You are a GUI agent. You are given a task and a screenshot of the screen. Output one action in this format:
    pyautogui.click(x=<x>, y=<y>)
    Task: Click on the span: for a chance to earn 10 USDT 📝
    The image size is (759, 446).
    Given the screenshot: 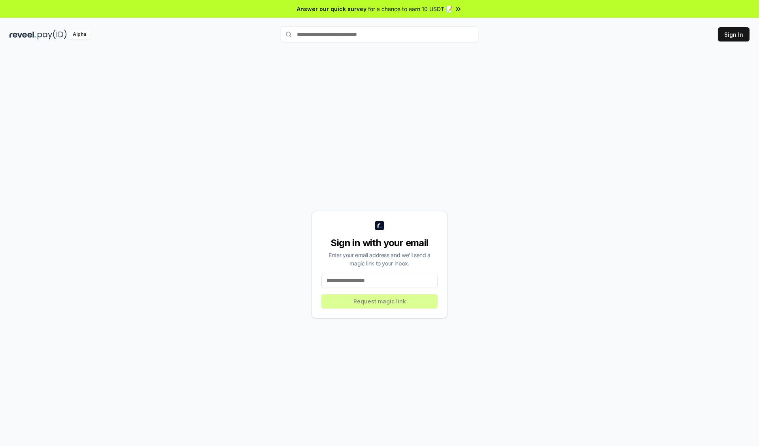 What is the action you would take?
    pyautogui.click(x=410, y=9)
    